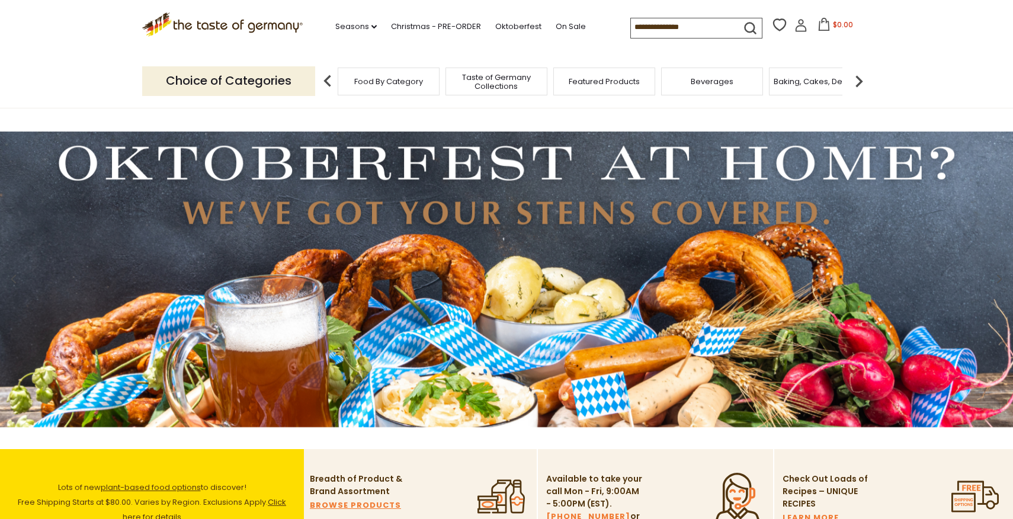 The width and height of the screenshot is (1013, 519). I want to click on span: Beverages, so click(712, 81).